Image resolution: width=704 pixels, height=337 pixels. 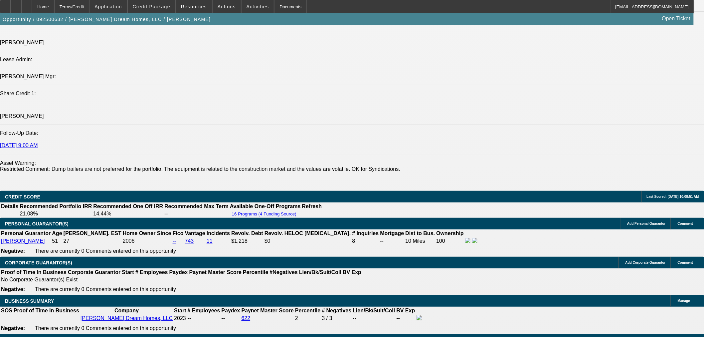 I want to click on span: 2006, so click(x=129, y=241).